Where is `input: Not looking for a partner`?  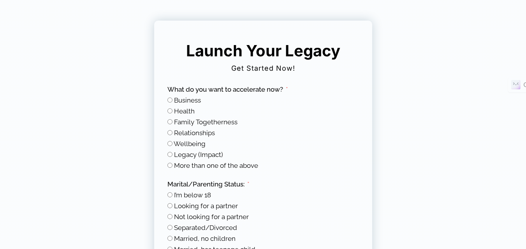 input: Not looking for a partner is located at coordinates (170, 217).